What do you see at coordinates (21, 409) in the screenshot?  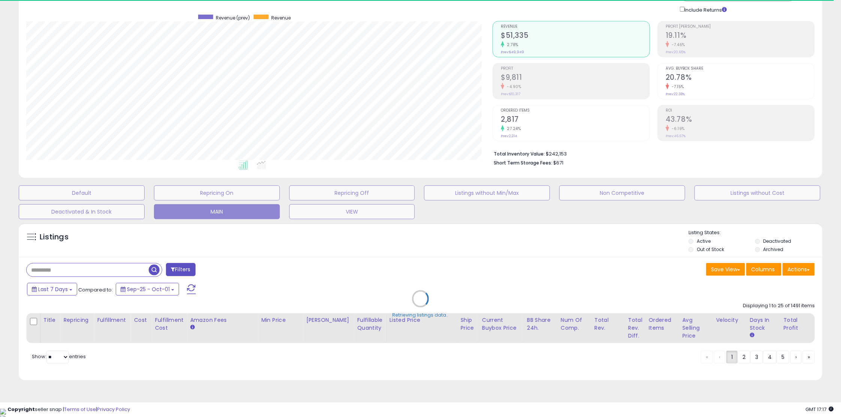 I see `strong: Copyright` at bounding box center [21, 409].